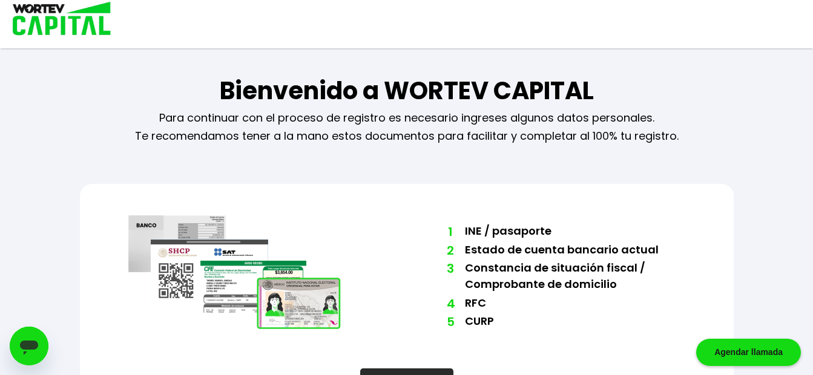 Image resolution: width=813 pixels, height=375 pixels. What do you see at coordinates (575, 232) in the screenshot?
I see `li: INE / pasaporte` at bounding box center [575, 232].